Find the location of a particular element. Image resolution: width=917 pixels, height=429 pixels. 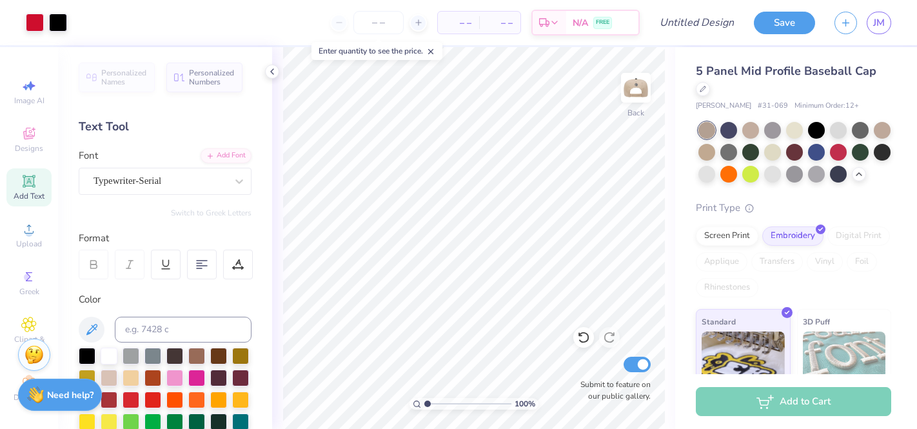

a: JM is located at coordinates (879, 23).